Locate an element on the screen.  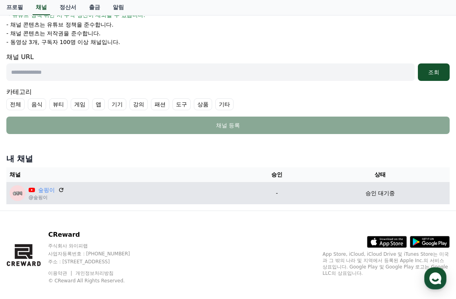
p: CReward is located at coordinates (96, 235).